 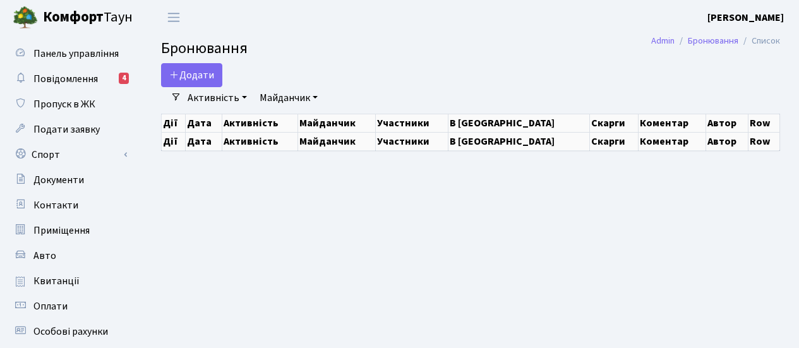 What do you see at coordinates (69, 155) in the screenshot?
I see `a: Спорт` at bounding box center [69, 155].